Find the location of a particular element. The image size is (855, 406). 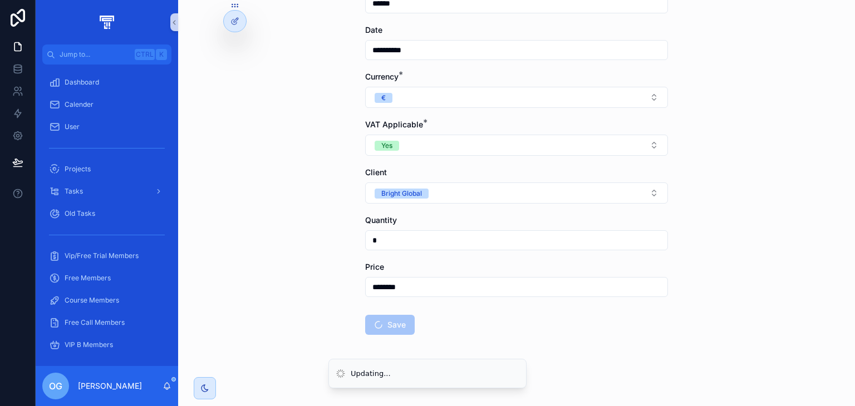

a: Vip/Free Trial Members is located at coordinates (107, 256).